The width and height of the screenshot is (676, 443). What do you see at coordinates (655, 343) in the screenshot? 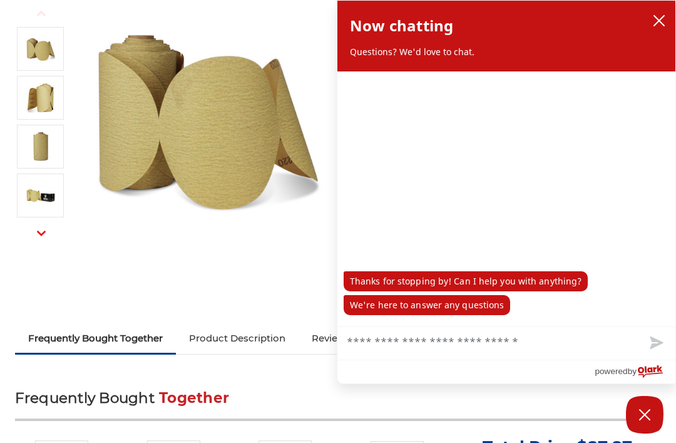
I see `button: Send message` at bounding box center [655, 343].